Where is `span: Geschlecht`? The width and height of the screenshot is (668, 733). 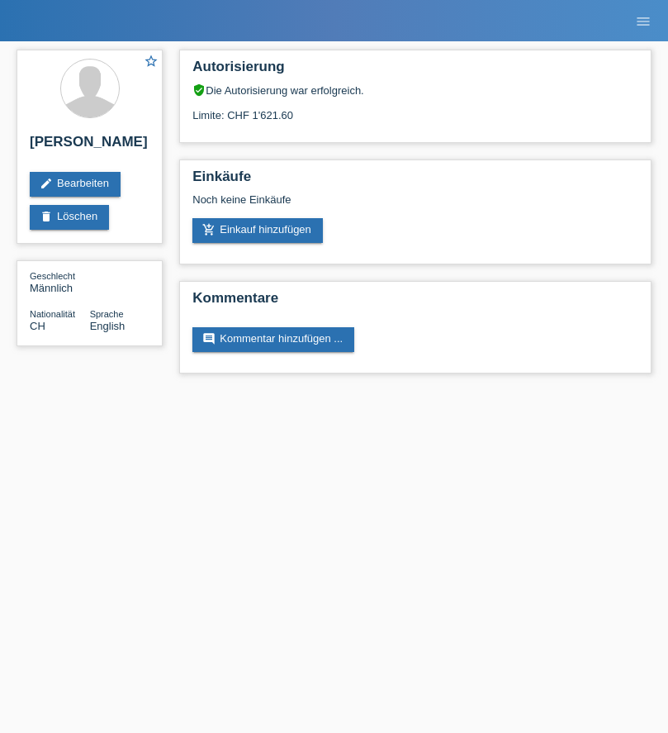
span: Geschlecht is located at coordinates (52, 276).